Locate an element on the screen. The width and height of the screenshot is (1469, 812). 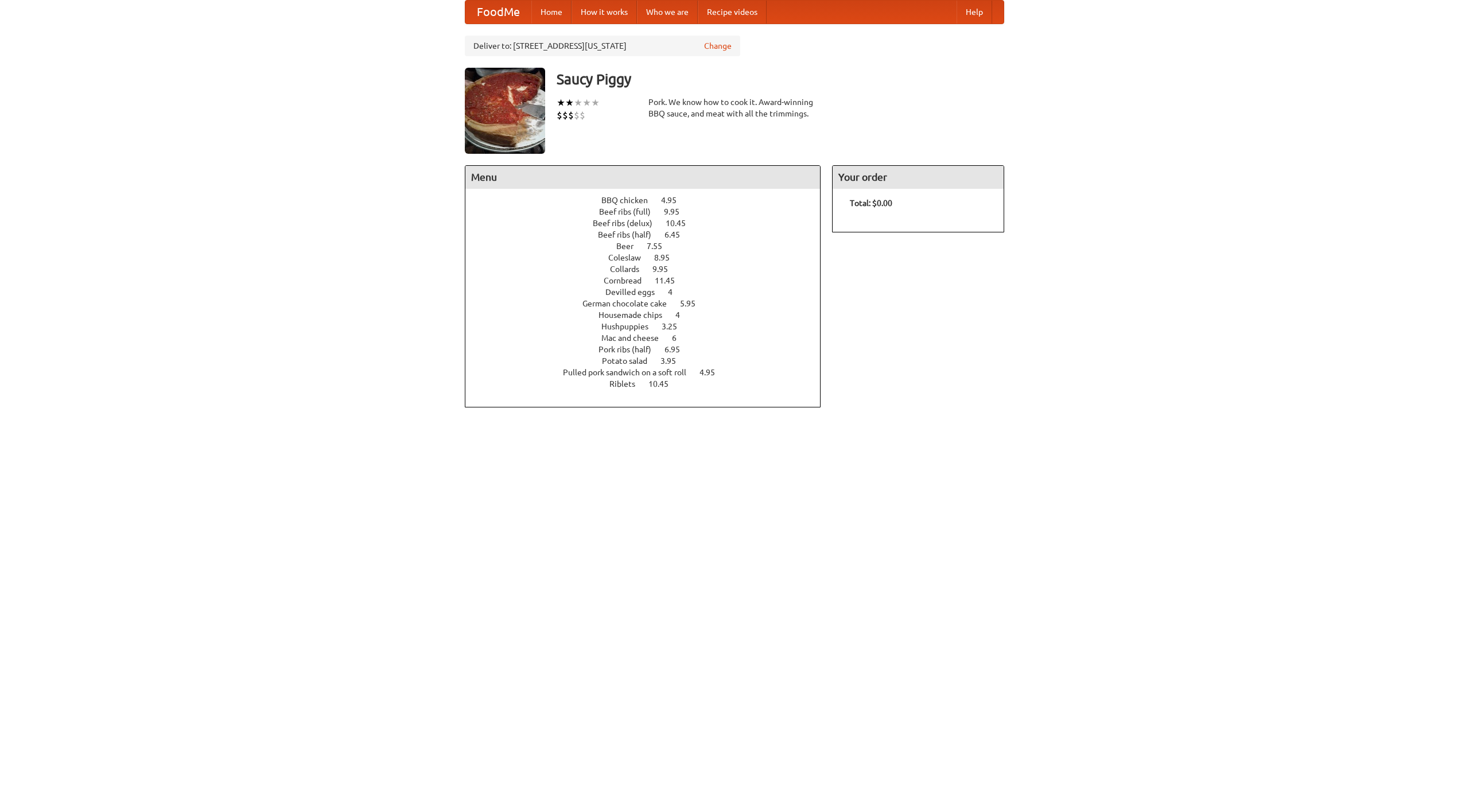
span: Coleslaw is located at coordinates (630, 257).